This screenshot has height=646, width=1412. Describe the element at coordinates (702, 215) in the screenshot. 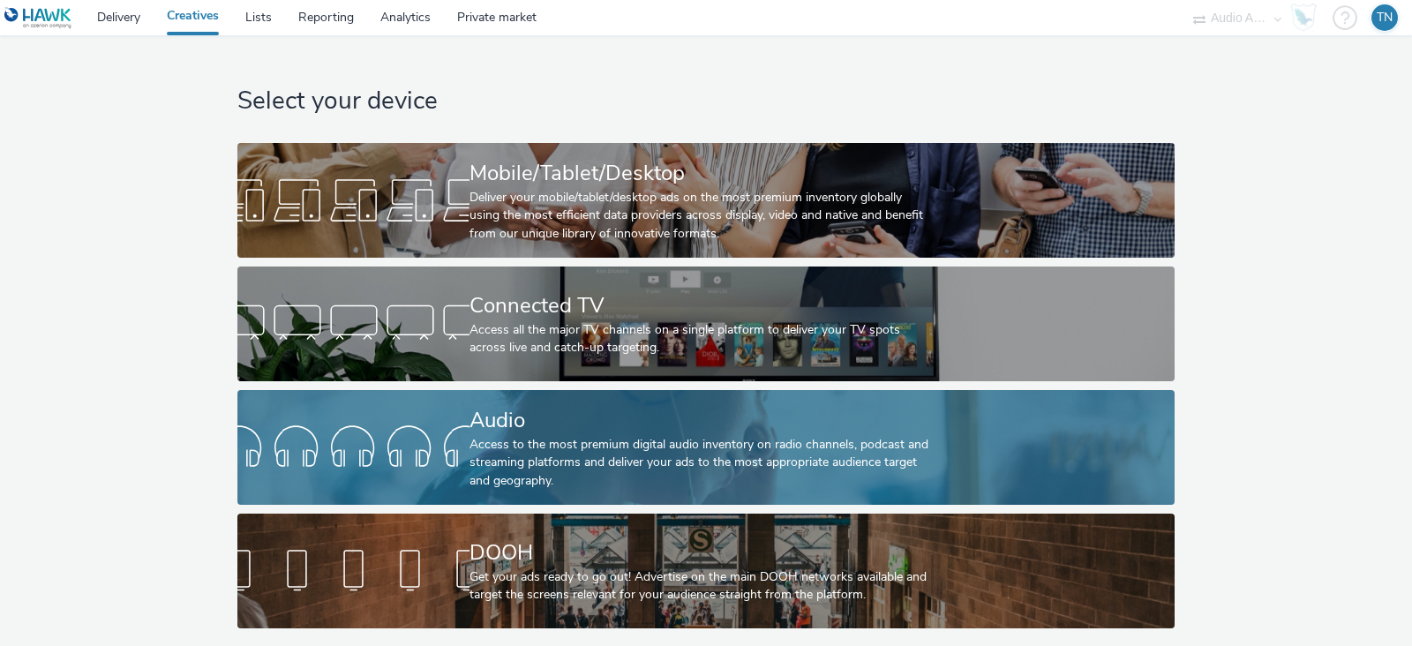

I see `div: Deliver your mobile/tablet/desktop ads on the most premium inventory globally using the most effi...` at that location.